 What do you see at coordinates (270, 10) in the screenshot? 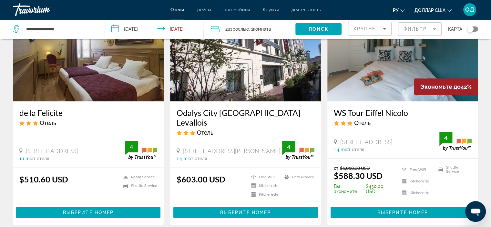
I see `a: Круизы` at bounding box center [270, 10].